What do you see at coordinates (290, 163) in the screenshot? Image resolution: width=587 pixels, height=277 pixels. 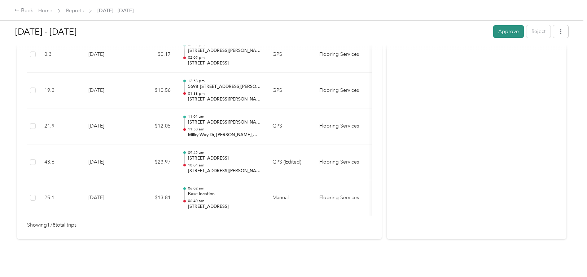 I see `td: GPS (Edited)` at bounding box center [290, 163].